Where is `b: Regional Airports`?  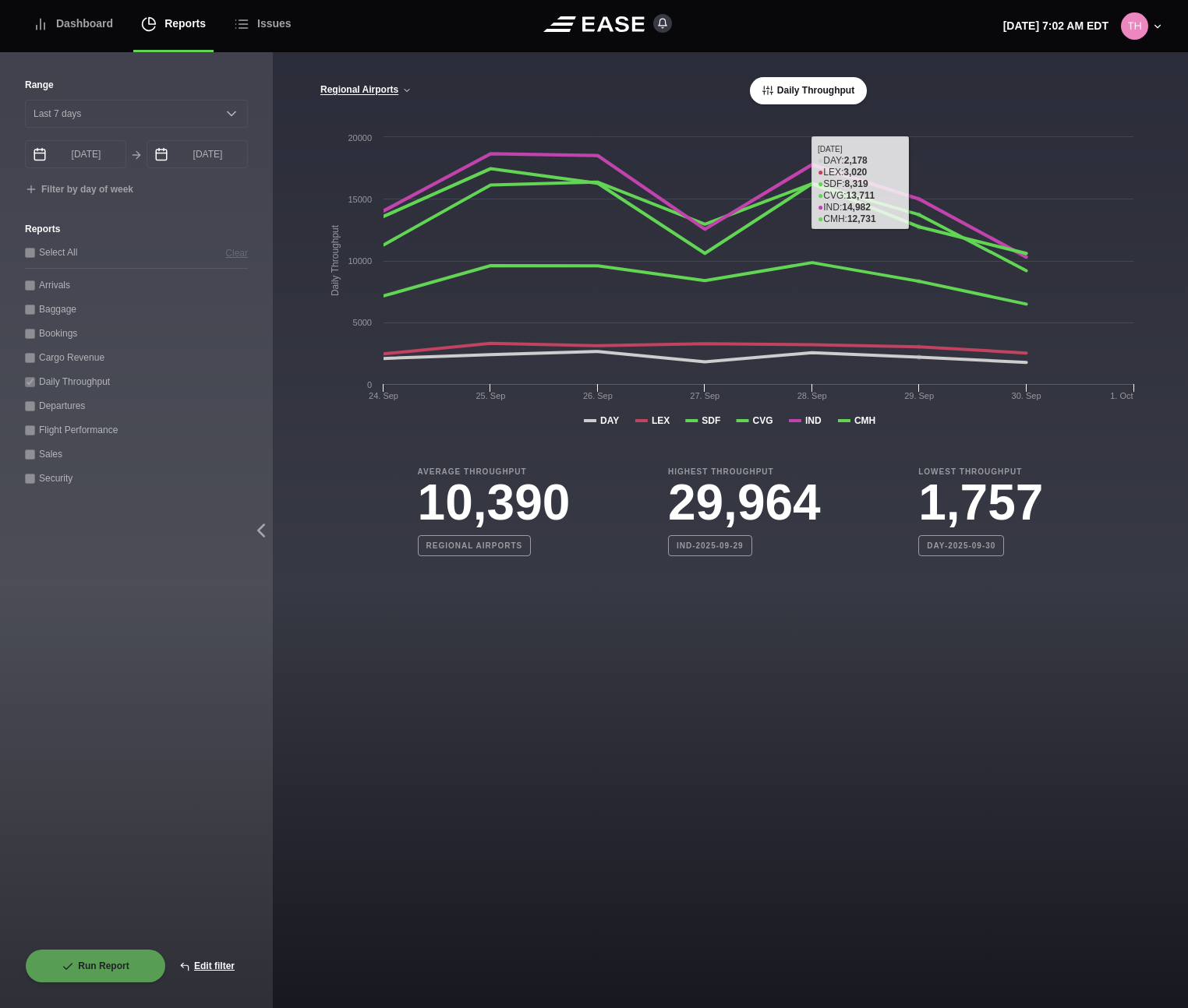
b: Regional Airports is located at coordinates (475, 545).